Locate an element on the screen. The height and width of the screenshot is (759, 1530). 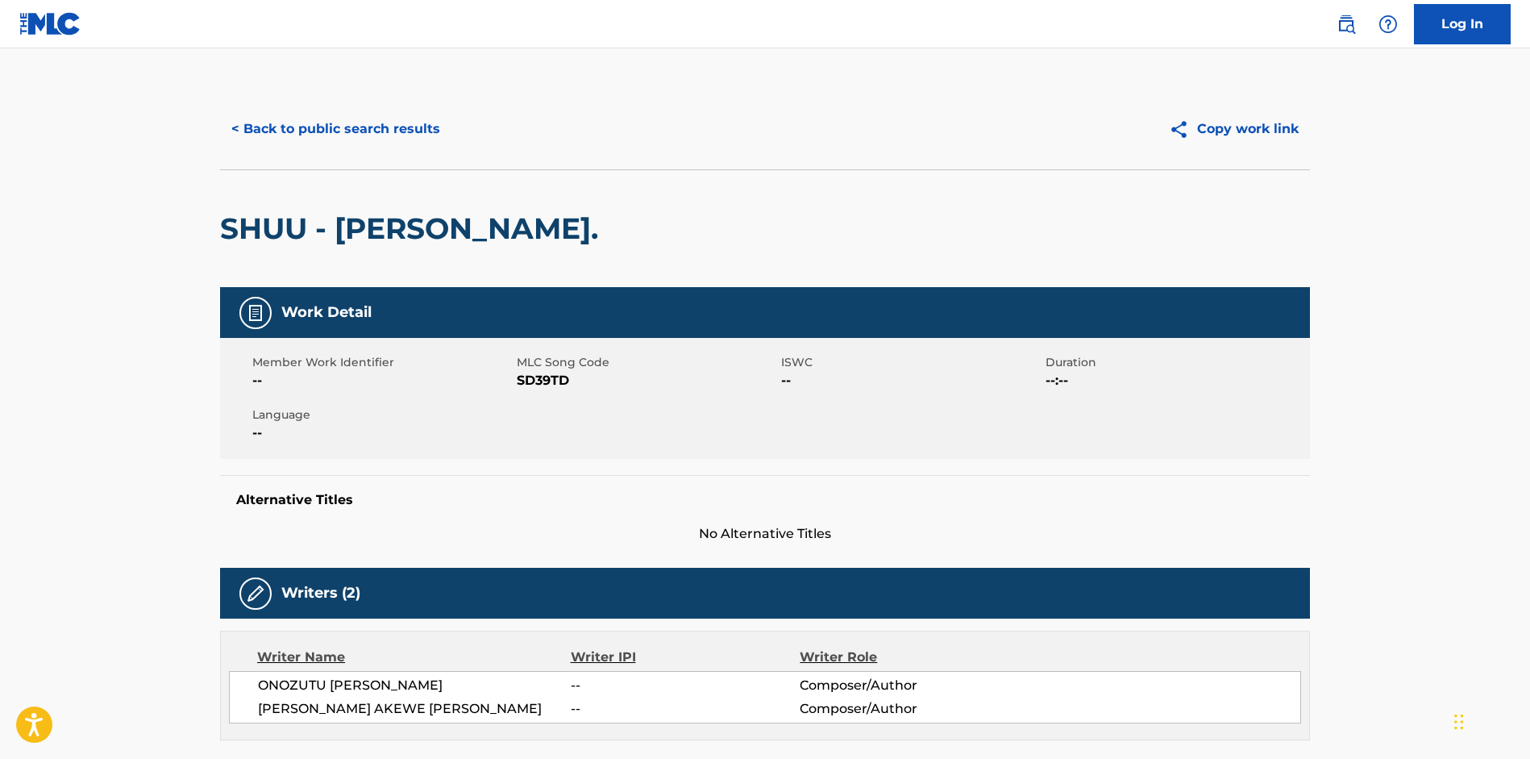
span: ISWC is located at coordinates (911, 362).